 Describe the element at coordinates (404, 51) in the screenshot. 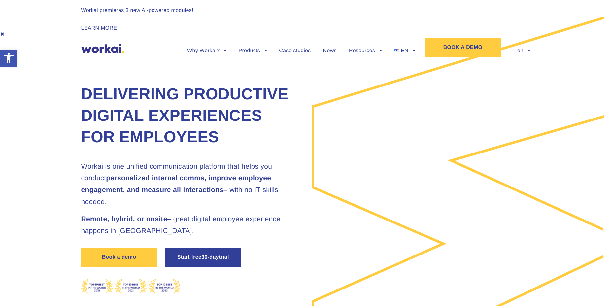

I see `span: EN` at that location.